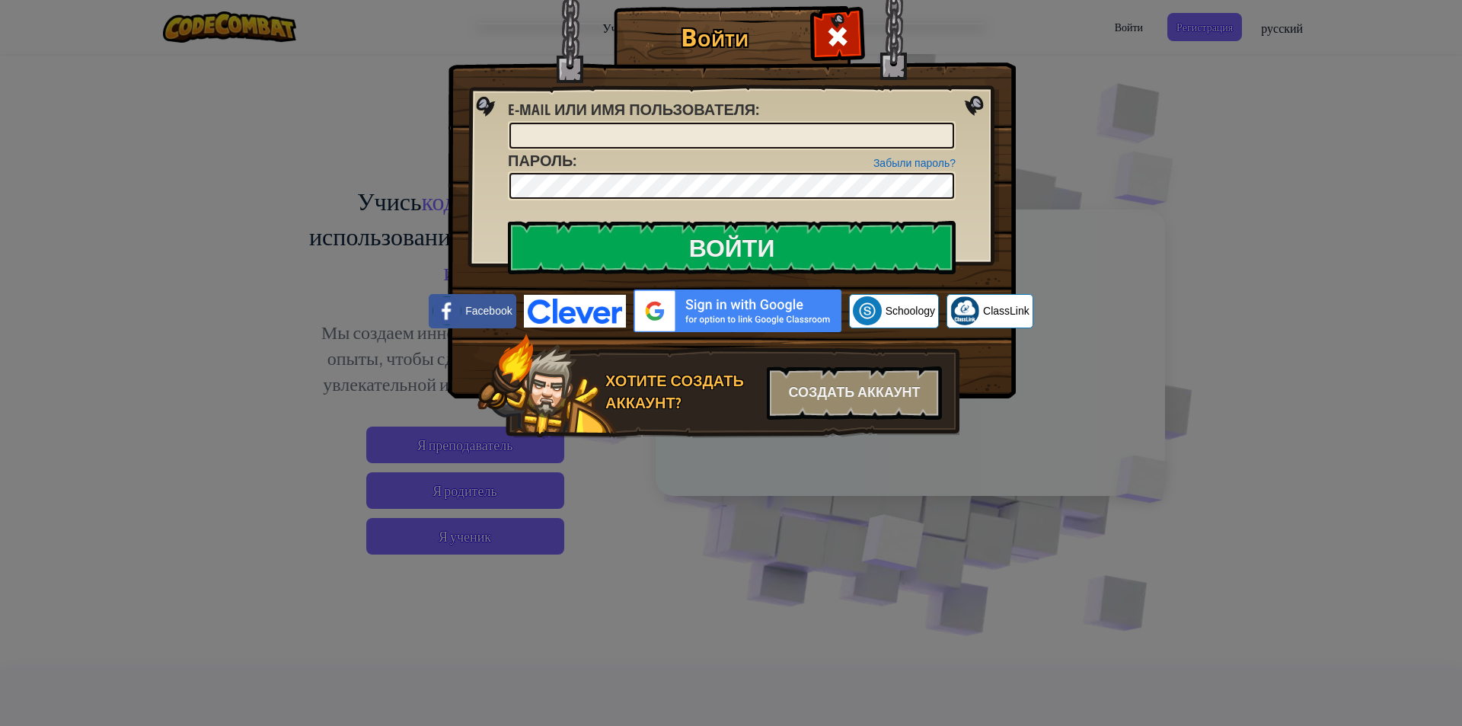 The height and width of the screenshot is (726, 1462). What do you see at coordinates (575, 311) in the screenshot?
I see `img: clever-logo-blue.png` at bounding box center [575, 311].